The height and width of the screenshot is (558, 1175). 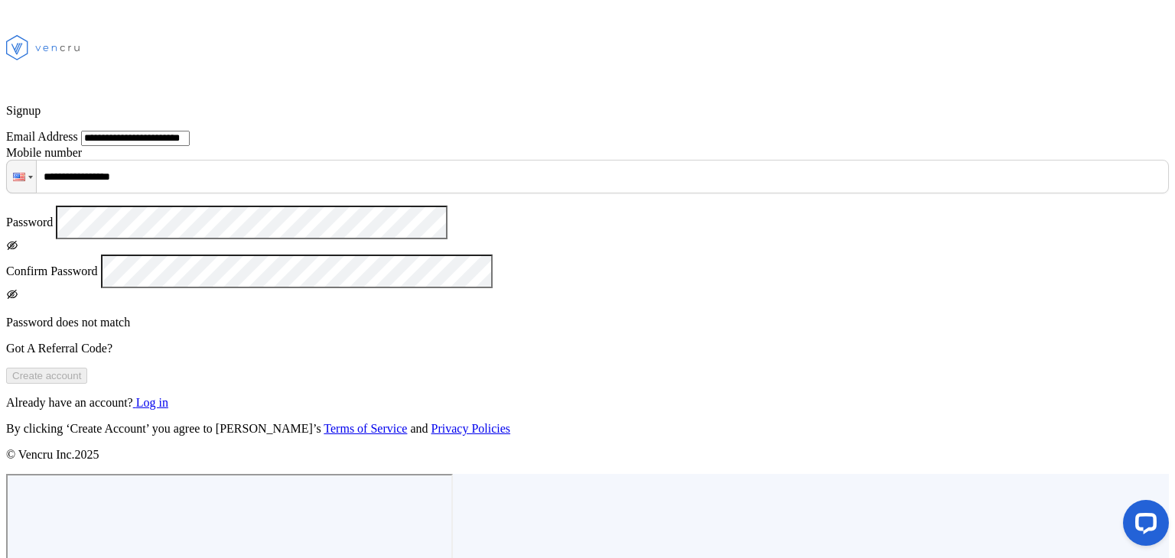 I want to click on button: Create account, so click(x=47, y=375).